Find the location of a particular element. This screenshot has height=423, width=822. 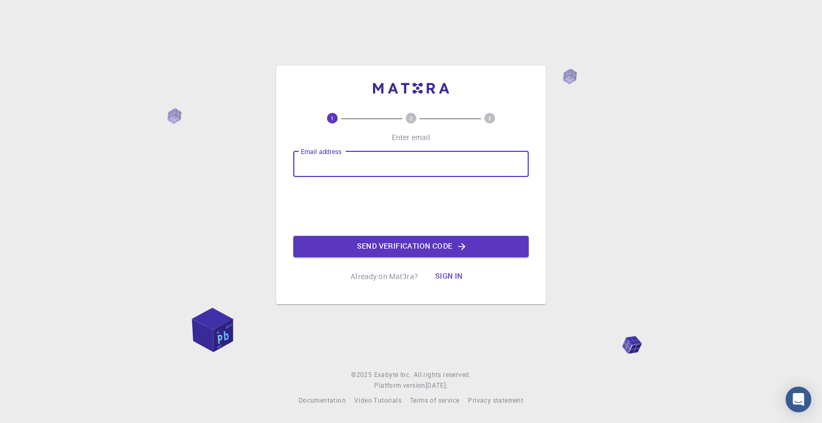

span: Documentation is located at coordinates (322, 400).